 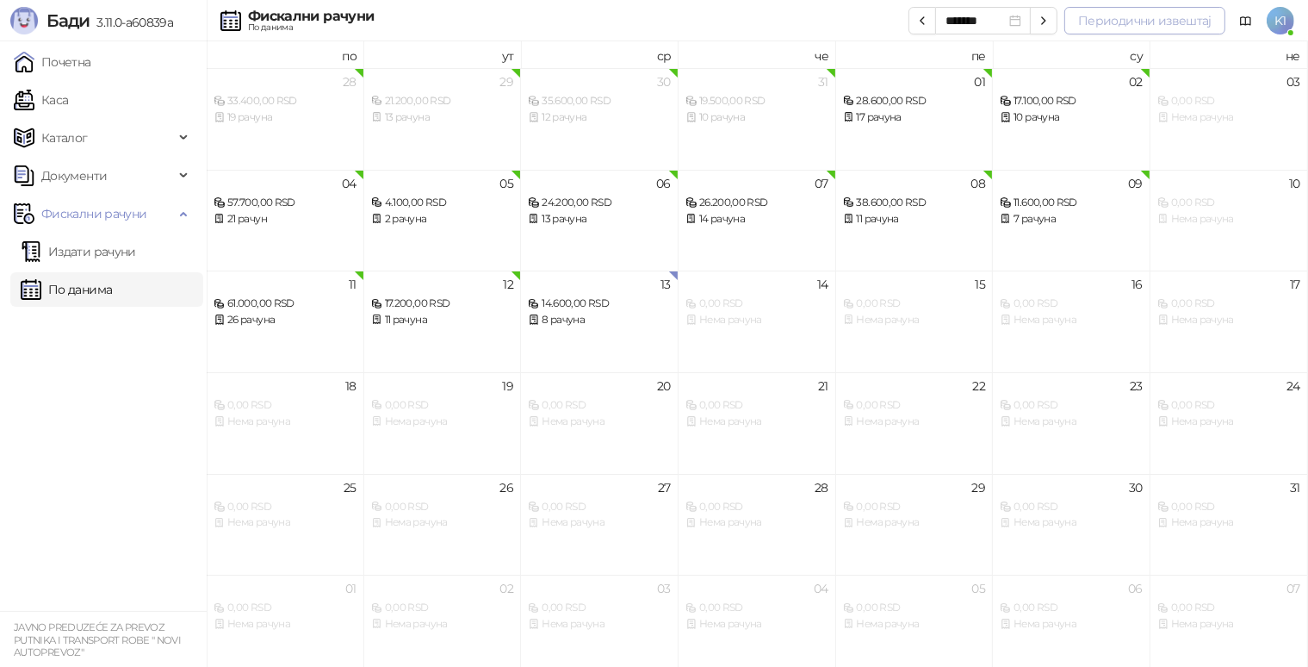 What do you see at coordinates (1071, 101) in the screenshot?
I see `div: 17.100,00 RSD` at bounding box center [1071, 101].